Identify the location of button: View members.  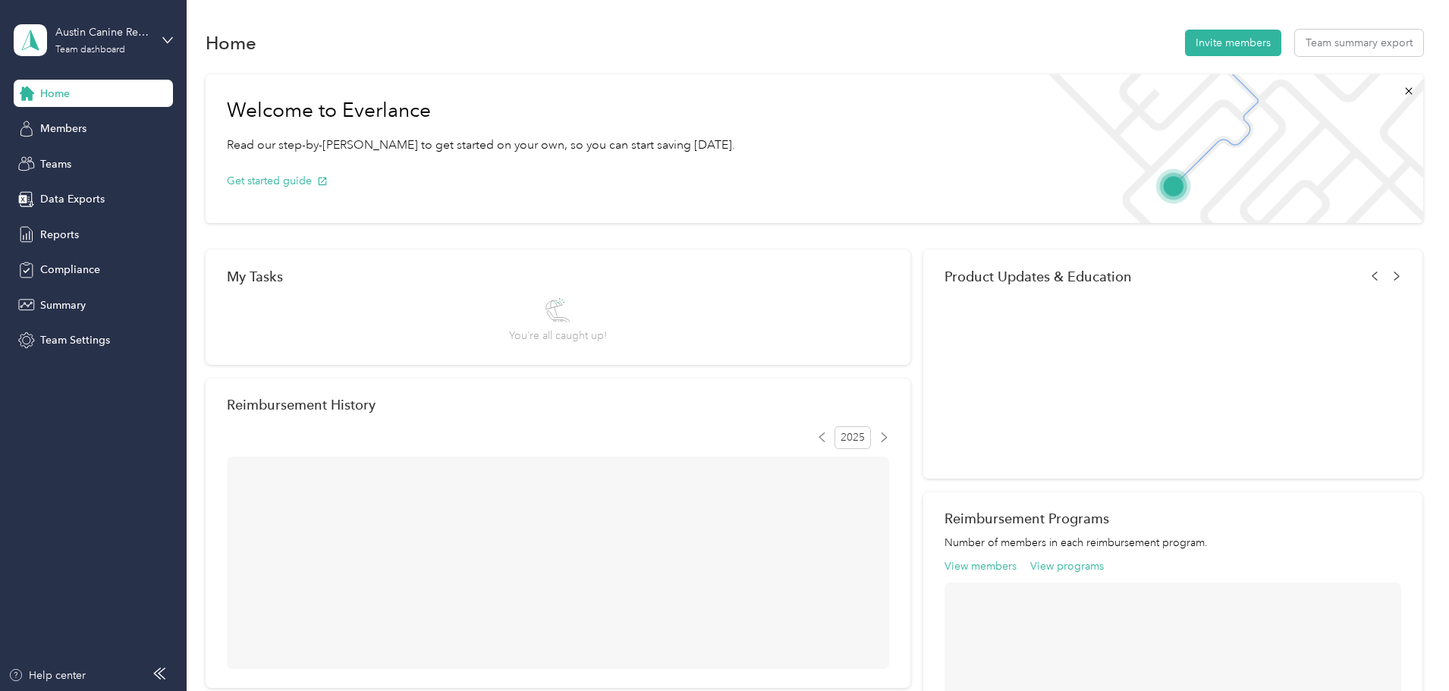
(980, 566).